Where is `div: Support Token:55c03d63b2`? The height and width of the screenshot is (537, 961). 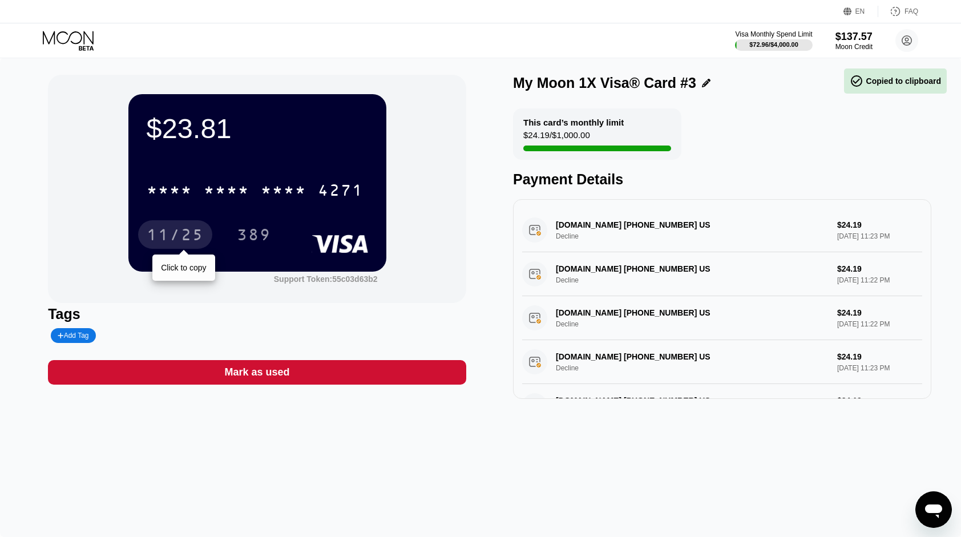
div: Support Token:55c03d63b2 is located at coordinates (326, 279).